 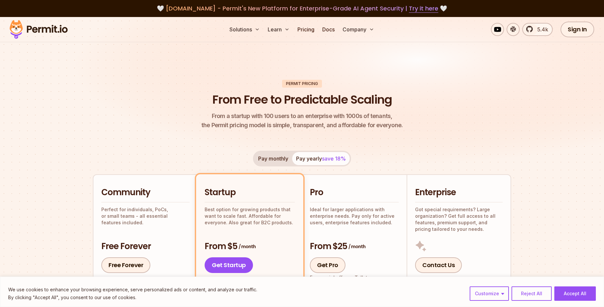 What do you see at coordinates (366, 277) in the screenshot?
I see `a: Talk to us` at bounding box center [366, 277].